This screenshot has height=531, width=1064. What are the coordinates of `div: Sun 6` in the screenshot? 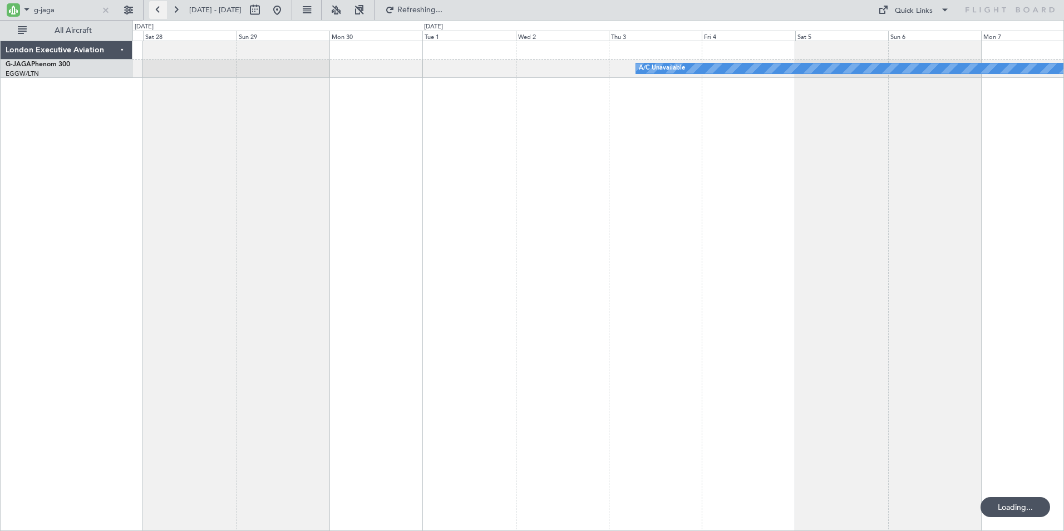 It's located at (934, 36).